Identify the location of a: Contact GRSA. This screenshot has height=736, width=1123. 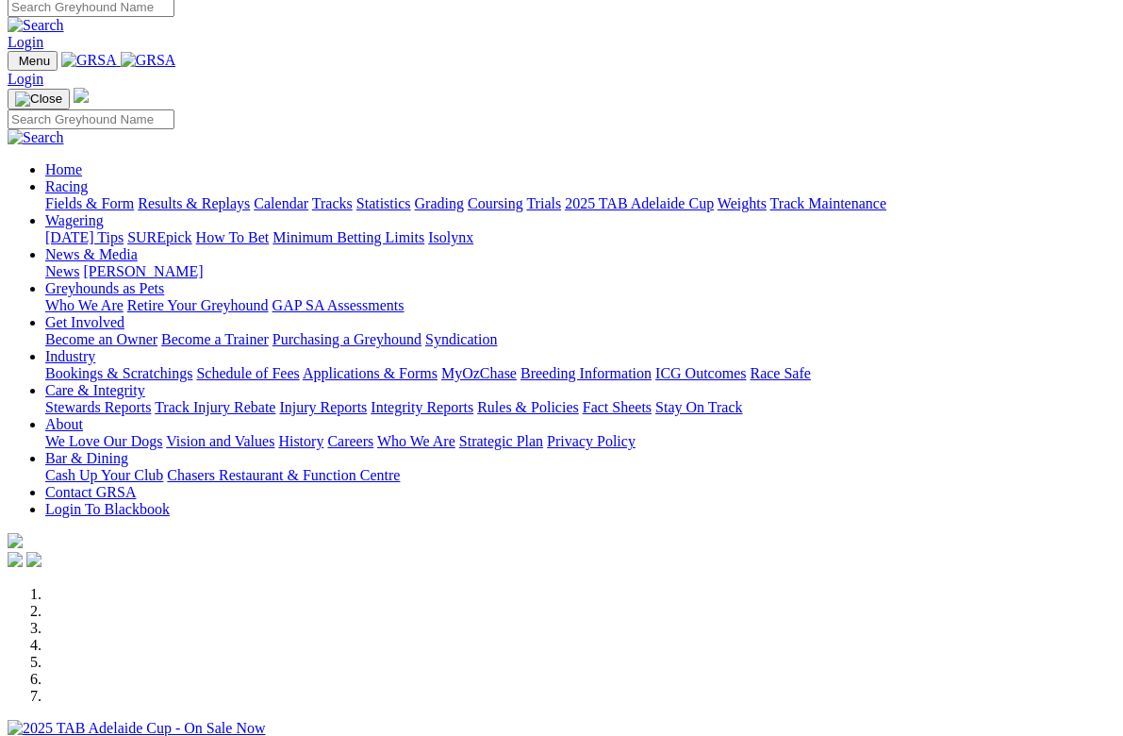
(91, 491).